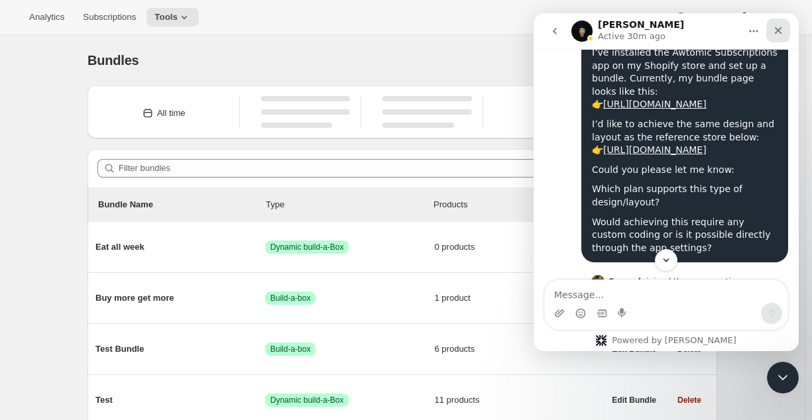  What do you see at coordinates (180, 298) in the screenshot?
I see `span: Buy more get more` at bounding box center [180, 298].